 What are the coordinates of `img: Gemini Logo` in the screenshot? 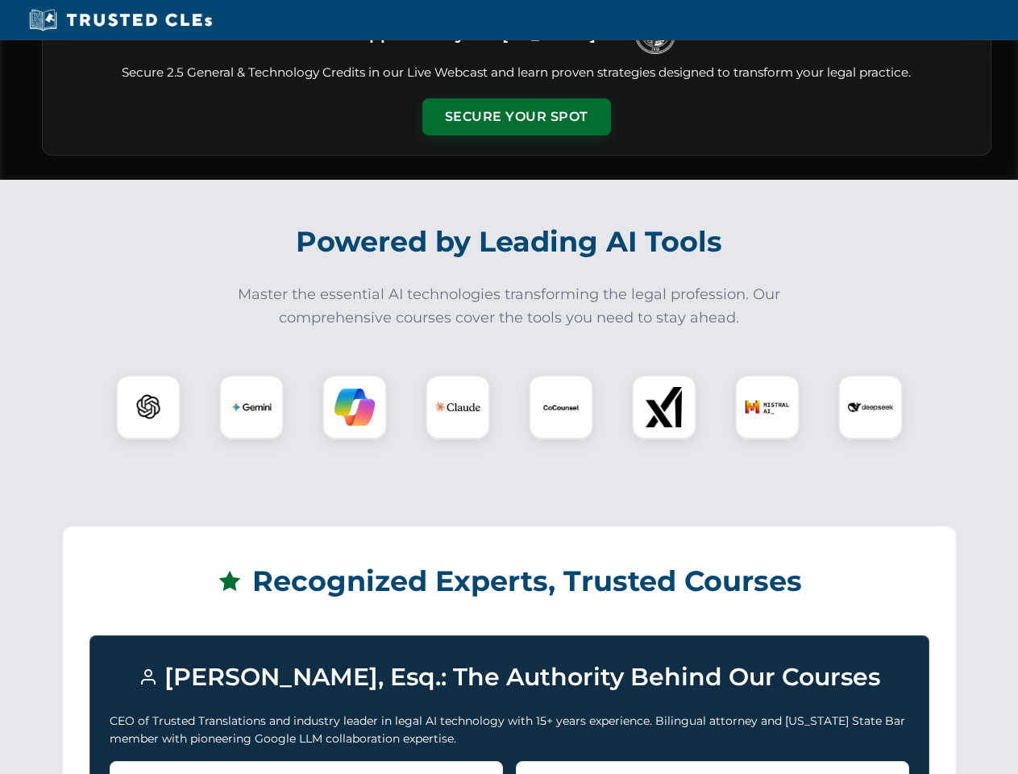 It's located at (252, 407).